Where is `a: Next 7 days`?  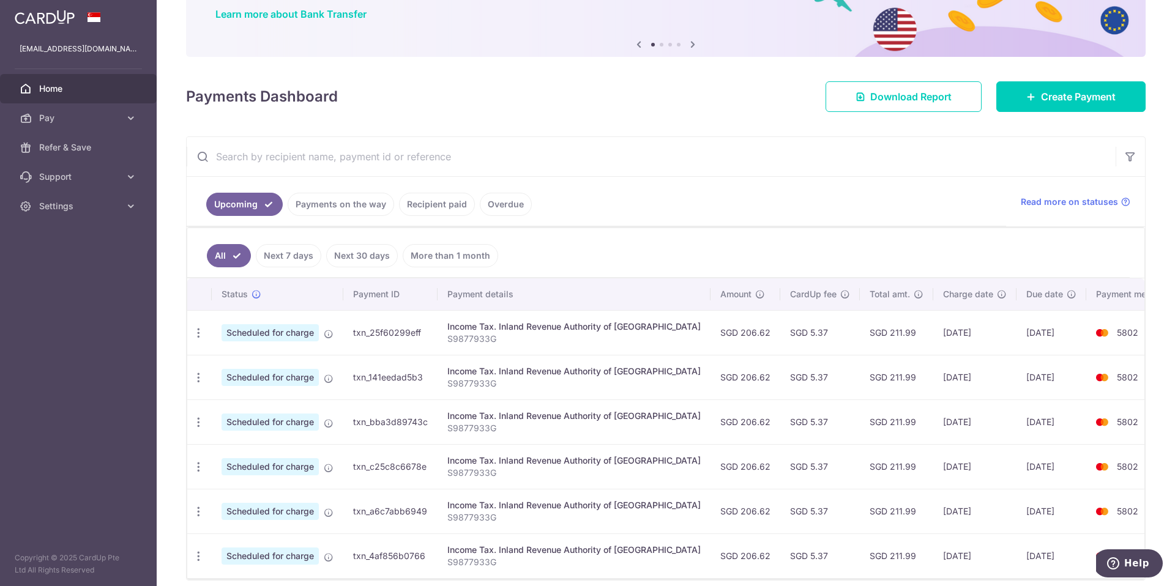
a: Next 7 days is located at coordinates (288, 256).